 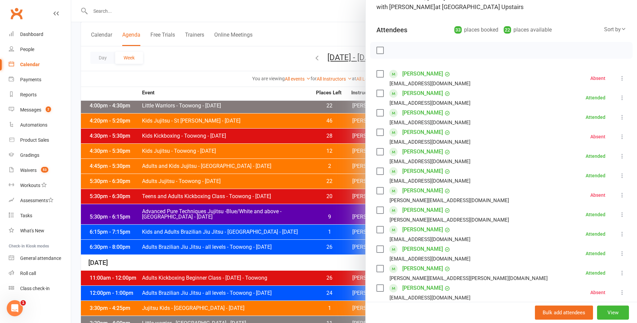 I want to click on div: What's New, so click(x=32, y=231).